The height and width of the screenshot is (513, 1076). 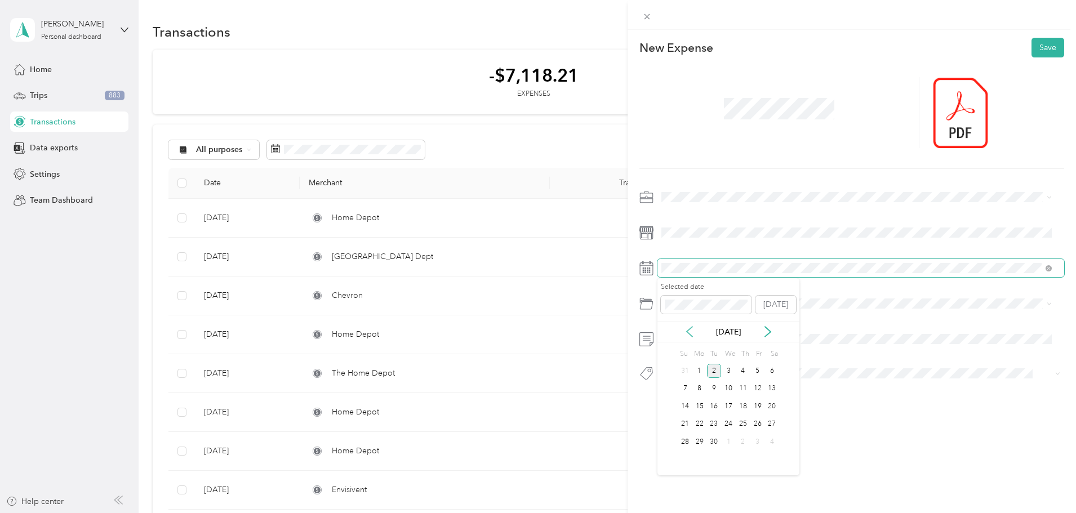 What do you see at coordinates (772, 371) in the screenshot?
I see `div: 6` at bounding box center [772, 371].